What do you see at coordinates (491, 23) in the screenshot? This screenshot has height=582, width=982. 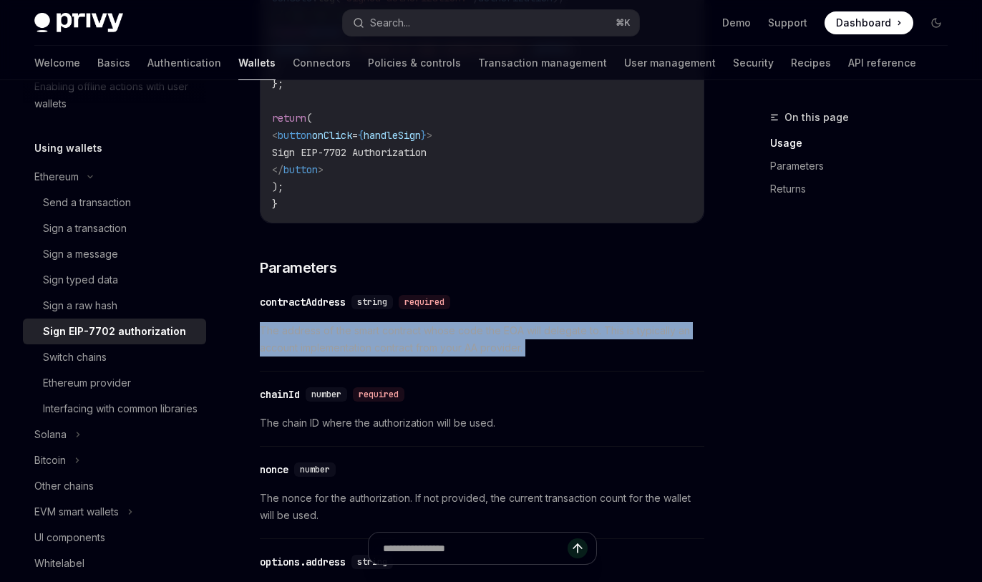 I see `button: Search...⌘K` at bounding box center [491, 23].